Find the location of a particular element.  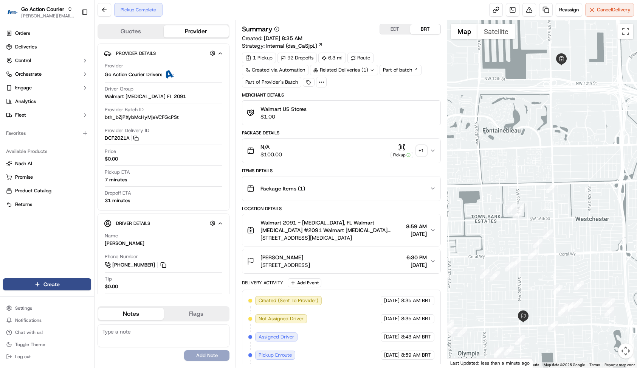

a: Nash AI is located at coordinates (47, 163).